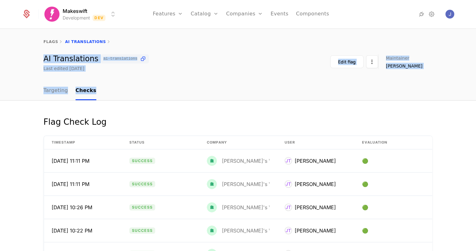 This screenshot has width=476, height=251. I want to click on div: AI Translations, so click(96, 59).